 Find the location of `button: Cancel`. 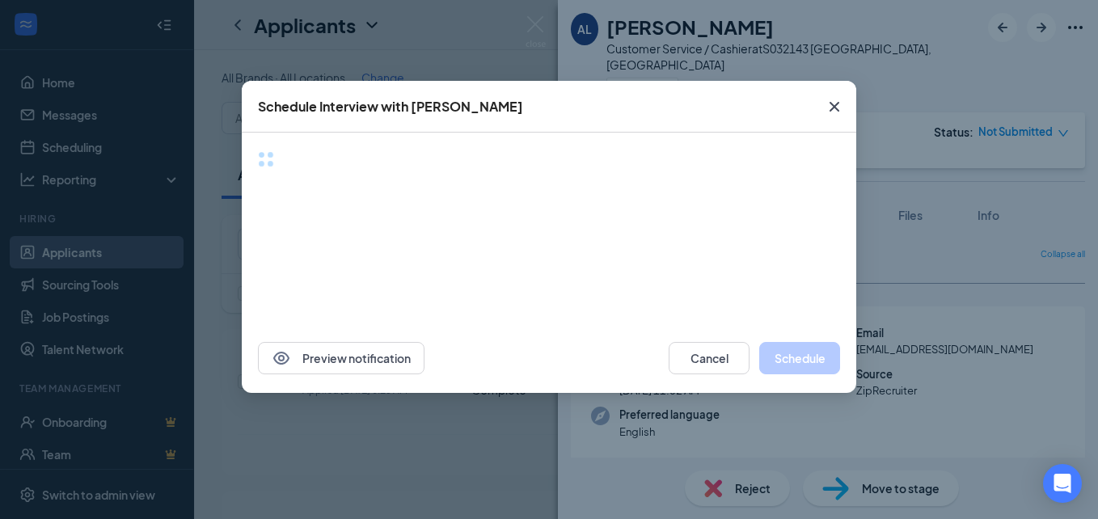

button: Cancel is located at coordinates (709, 358).